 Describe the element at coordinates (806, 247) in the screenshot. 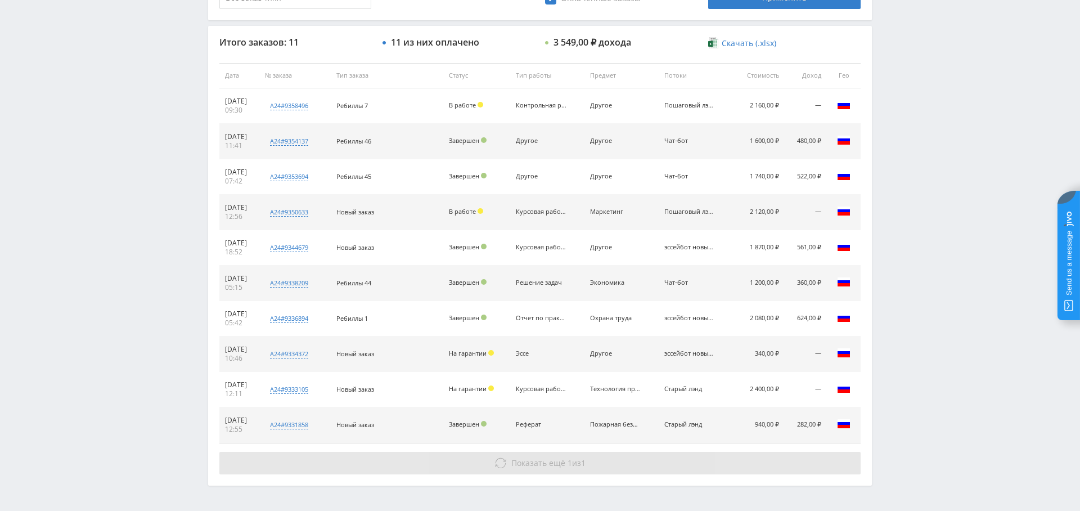

I see `td: 561,00 ₽` at that location.